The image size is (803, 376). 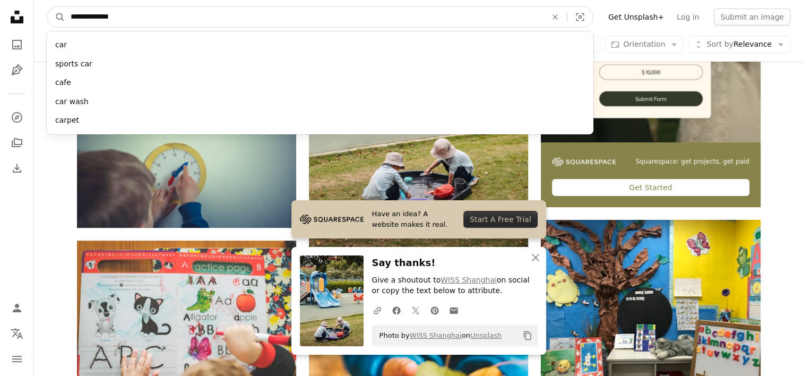 I want to click on h3: Say thanks!, so click(x=455, y=263).